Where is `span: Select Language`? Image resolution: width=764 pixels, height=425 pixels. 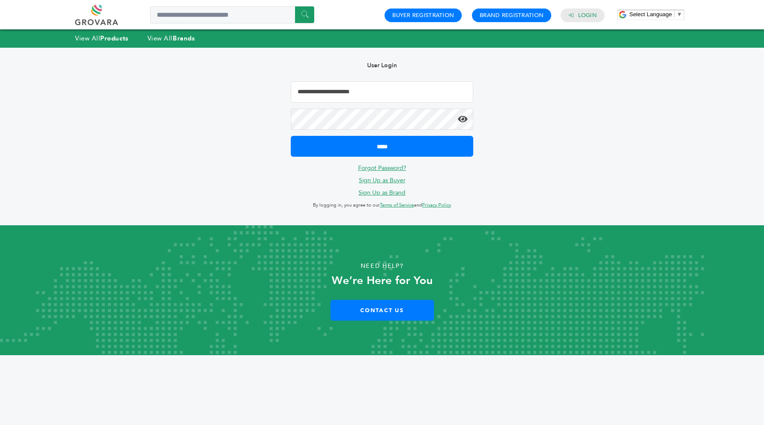 span: Select Language is located at coordinates (651, 14).